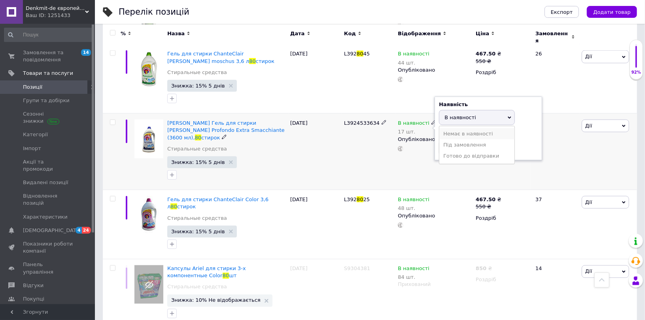 This screenshot has height=320, width=645. Describe the element at coordinates (555, 151) in the screenshot. I see `div: 31` at that location.